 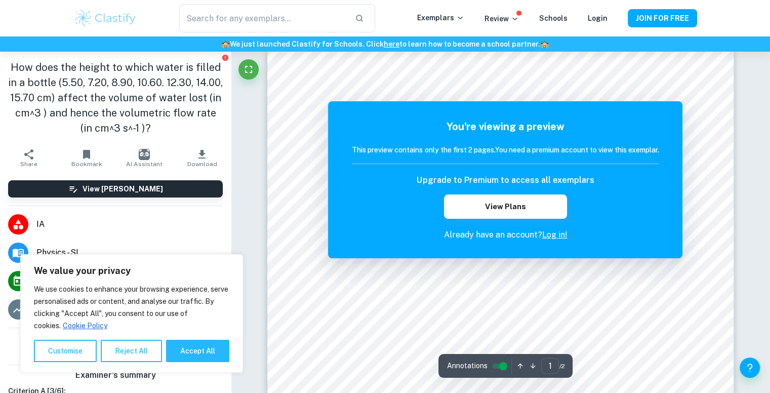 What do you see at coordinates (662, 18) in the screenshot?
I see `button: JOIN FOR FREE` at bounding box center [662, 18].